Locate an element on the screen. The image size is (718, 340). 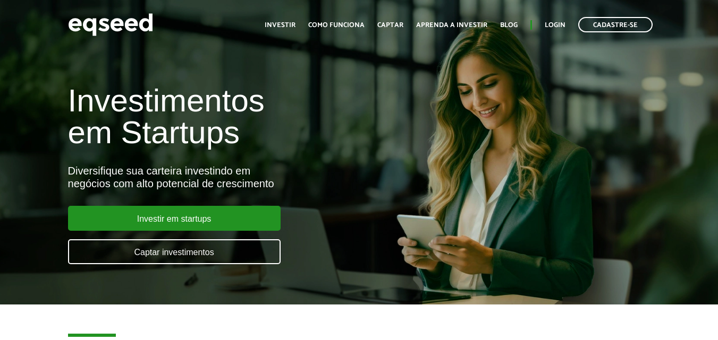
a: Blog is located at coordinates (508, 25).